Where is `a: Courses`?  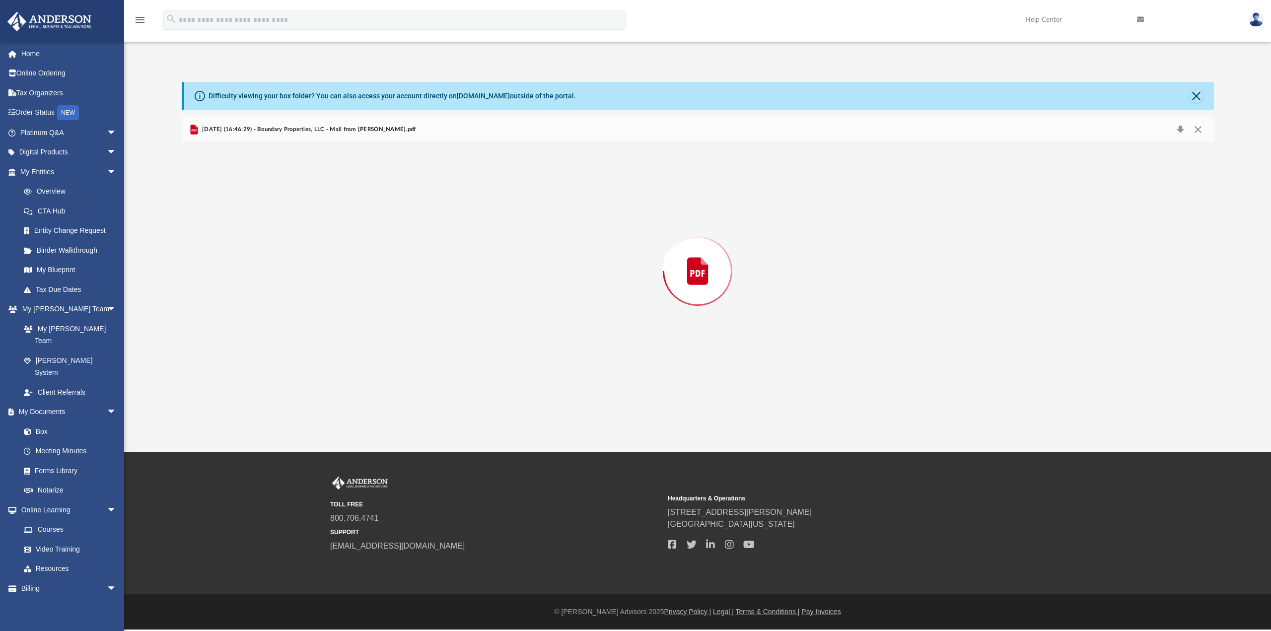 a: Courses is located at coordinates (70, 530).